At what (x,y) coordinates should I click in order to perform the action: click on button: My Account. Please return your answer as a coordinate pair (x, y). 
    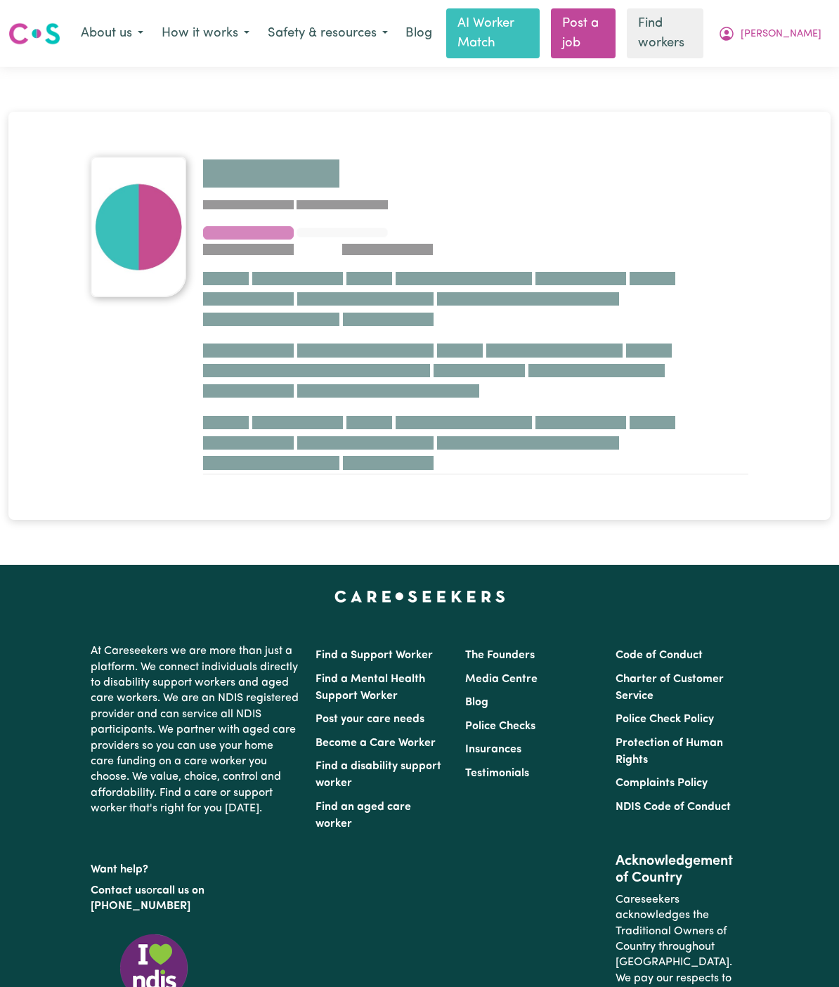
    Looking at the image, I should click on (769, 34).